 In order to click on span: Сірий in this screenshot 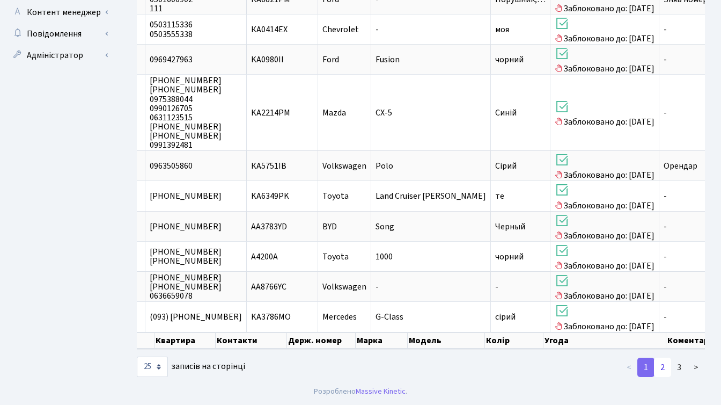, I will do `click(506, 166)`.